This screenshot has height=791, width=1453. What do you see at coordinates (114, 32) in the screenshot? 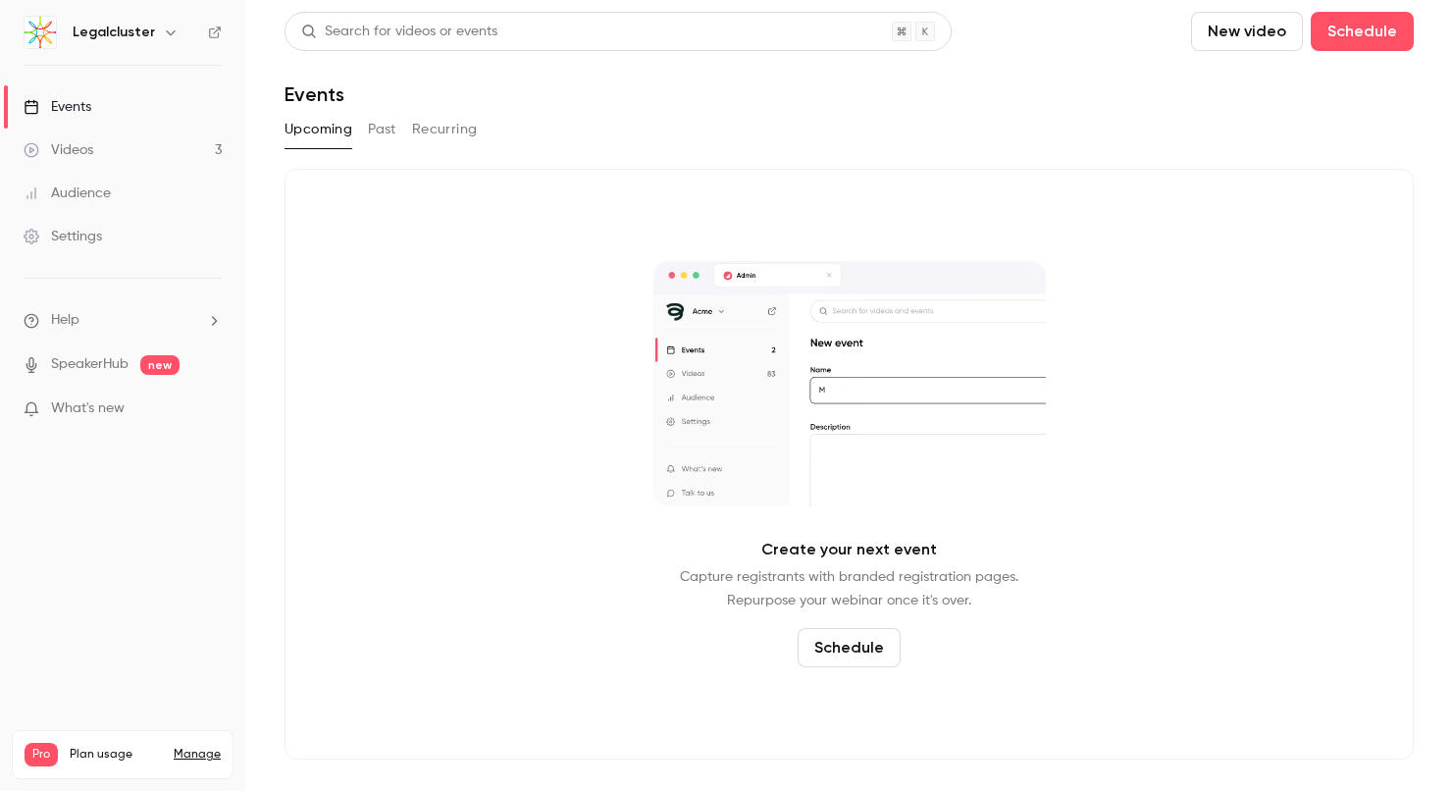
I see `h6: Legalcluster` at bounding box center [114, 32].